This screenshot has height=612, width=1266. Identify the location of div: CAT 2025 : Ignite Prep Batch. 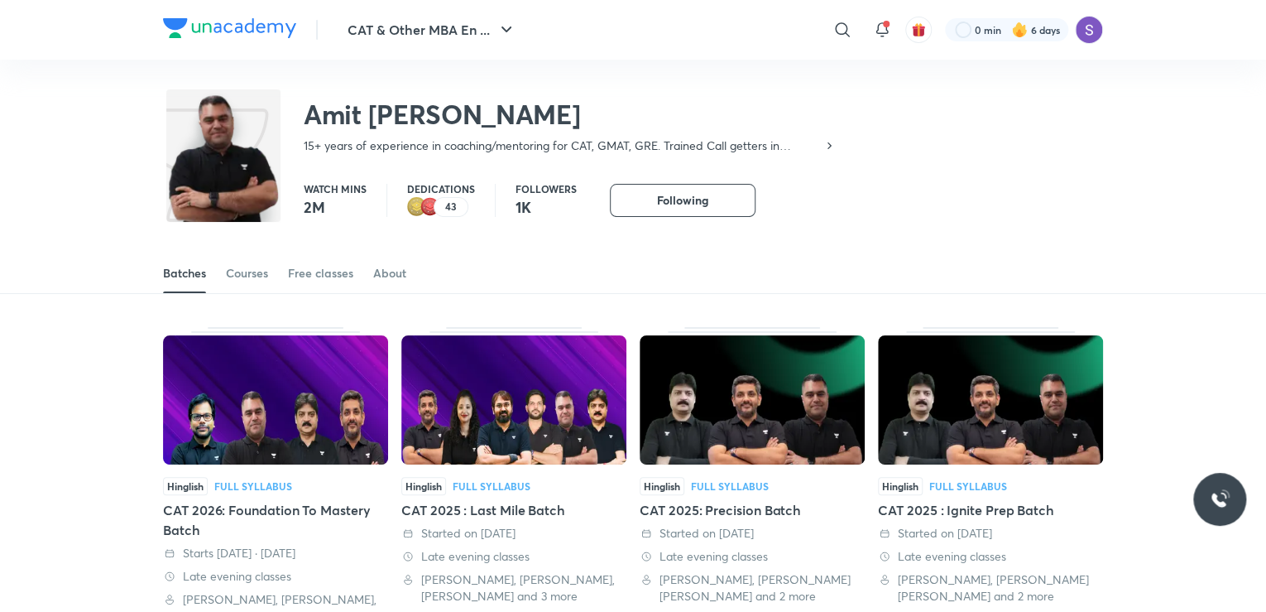
(991, 510).